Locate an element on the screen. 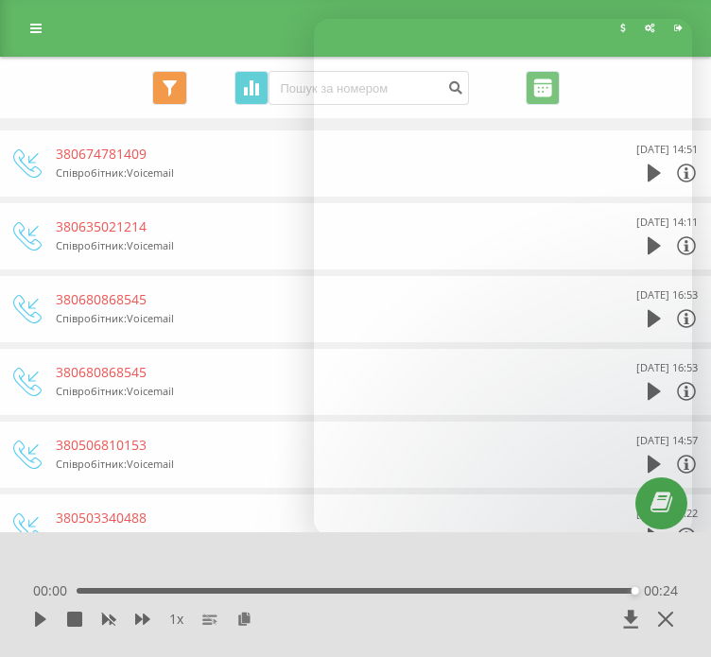 The width and height of the screenshot is (711, 657). span: 00:00 is located at coordinates (55, 591).